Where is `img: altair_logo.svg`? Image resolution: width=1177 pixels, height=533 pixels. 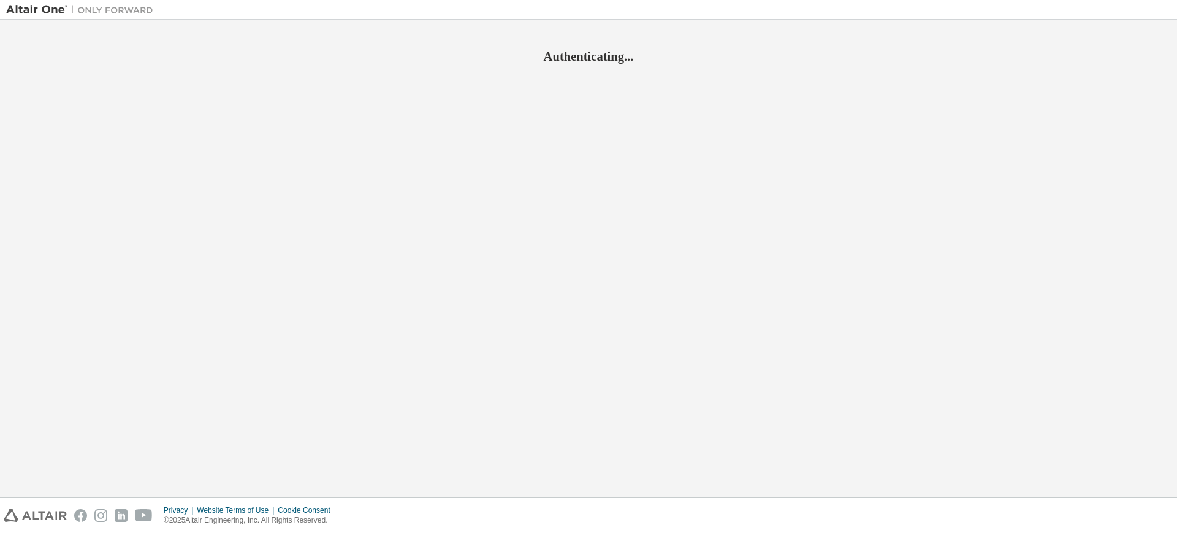 img: altair_logo.svg is located at coordinates (35, 515).